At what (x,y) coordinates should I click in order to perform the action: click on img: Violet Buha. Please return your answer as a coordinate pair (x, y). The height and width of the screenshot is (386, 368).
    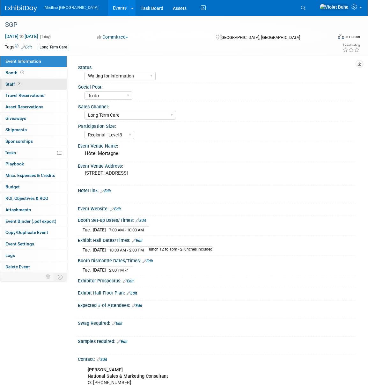
    Looking at the image, I should click on (334, 7).